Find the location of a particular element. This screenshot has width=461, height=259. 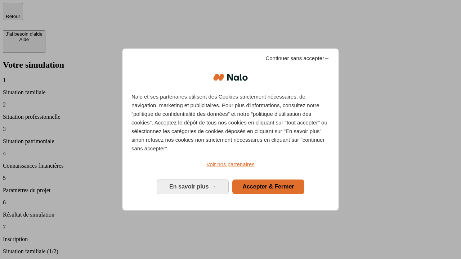

span: Accepter & Fermer is located at coordinates (268, 186).